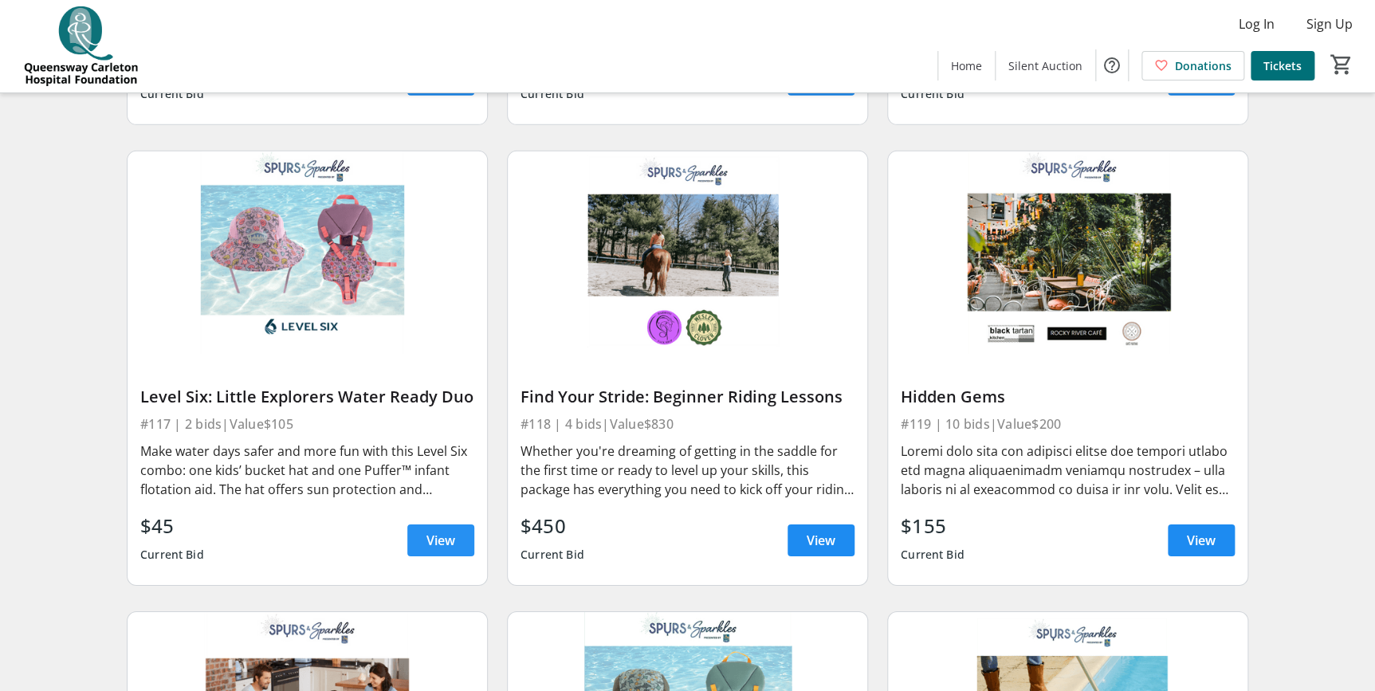 The width and height of the screenshot is (1375, 691). Describe the element at coordinates (1282, 65) in the screenshot. I see `a: Tickets` at that location.